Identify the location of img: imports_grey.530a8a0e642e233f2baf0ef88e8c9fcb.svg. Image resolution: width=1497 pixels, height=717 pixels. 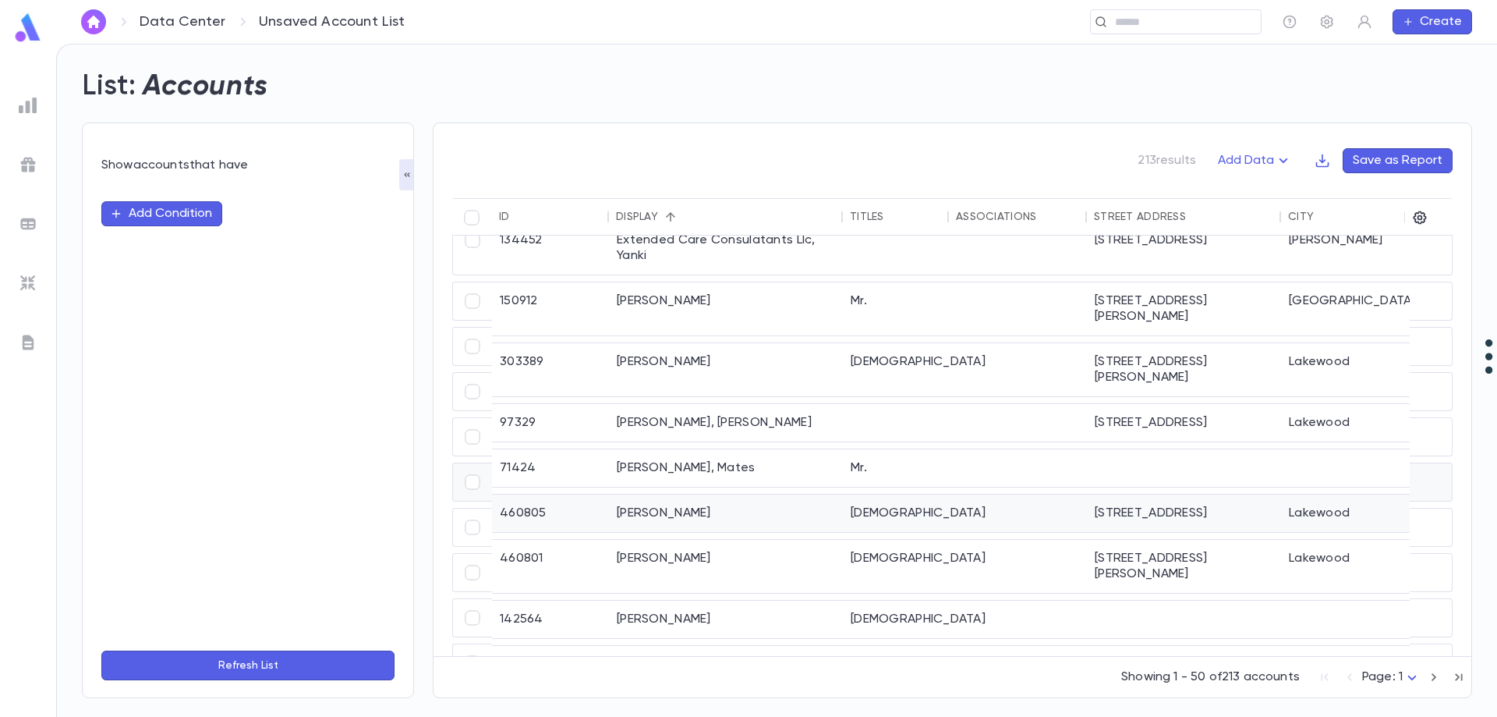
(28, 283).